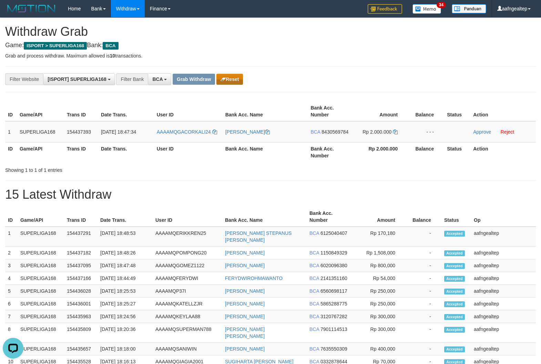 The image size is (541, 364). Describe the element at coordinates (379, 253) in the screenshot. I see `td: Rp 1,508,000` at that location.